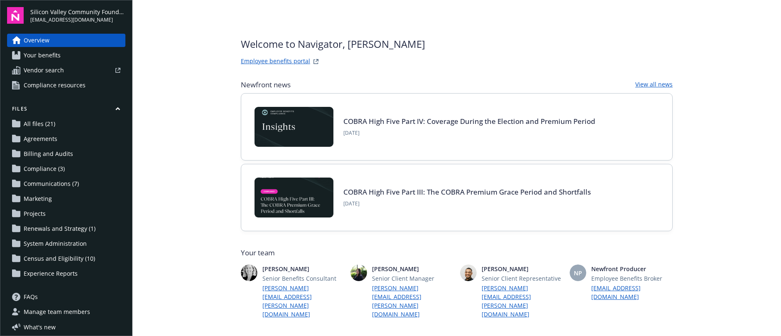  What do you see at coordinates (66, 297) in the screenshot?
I see `a: FAQs` at bounding box center [66, 297].